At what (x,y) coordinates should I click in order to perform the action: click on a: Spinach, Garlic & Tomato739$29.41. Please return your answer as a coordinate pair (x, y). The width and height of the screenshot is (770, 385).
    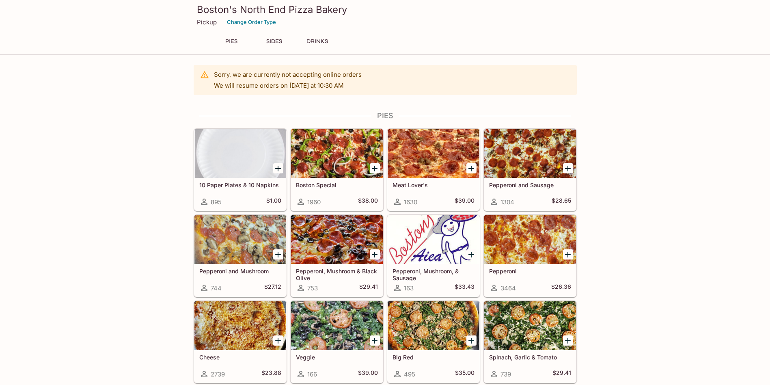
    Looking at the image, I should click on (530, 342).